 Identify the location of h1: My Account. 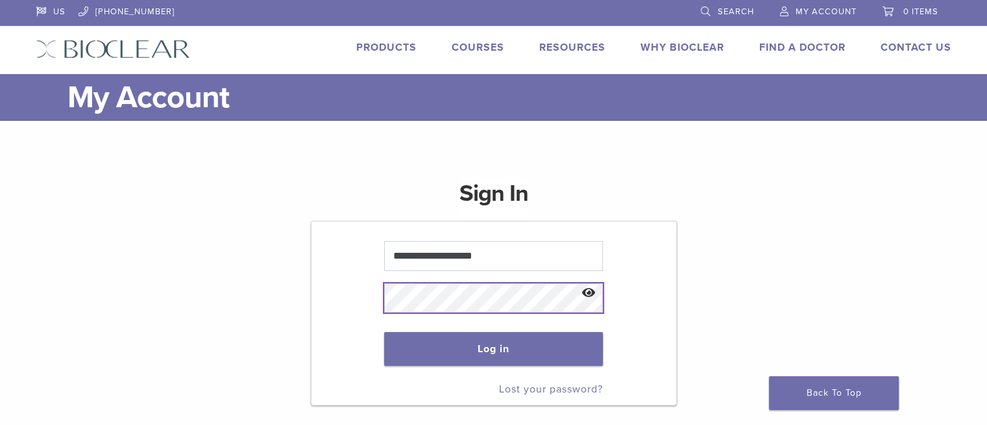
(510, 97).